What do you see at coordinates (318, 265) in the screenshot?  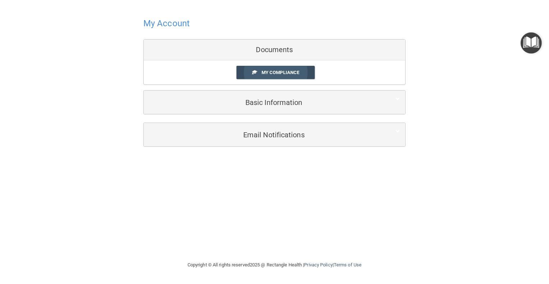 I see `a: Privacy Policy` at bounding box center [318, 265].